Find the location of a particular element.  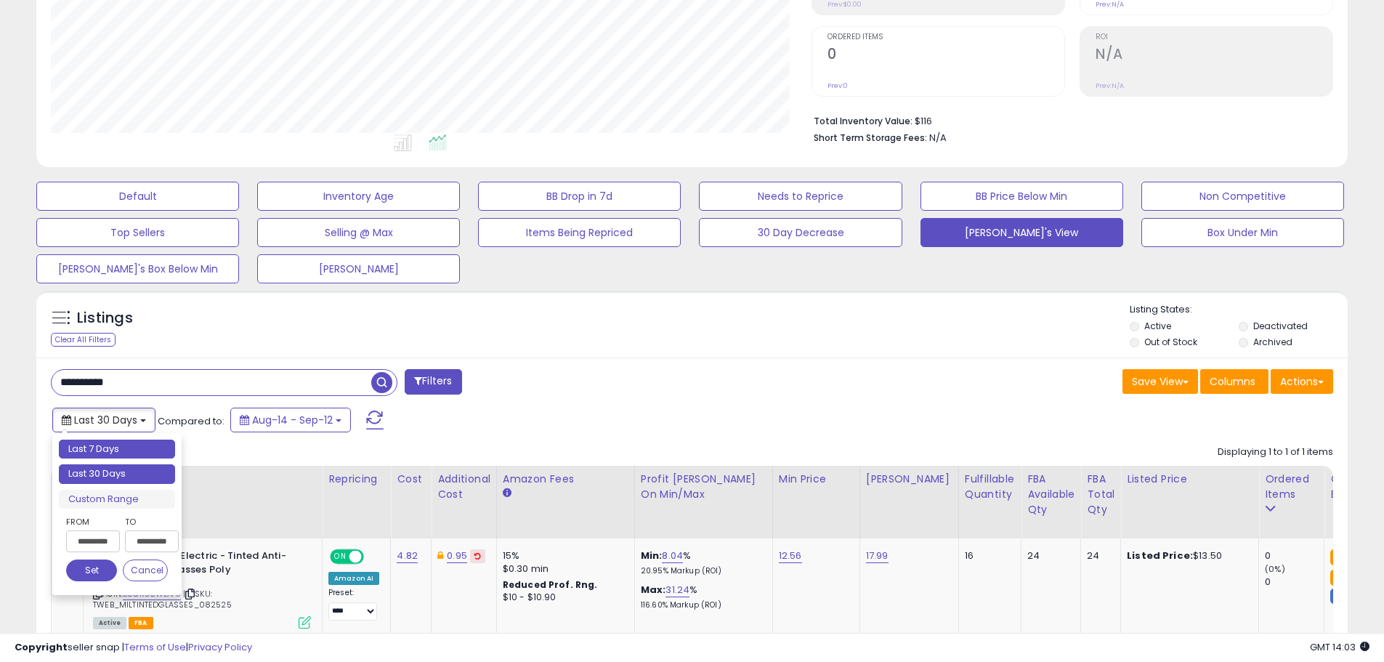

span: FBA is located at coordinates (141, 622).